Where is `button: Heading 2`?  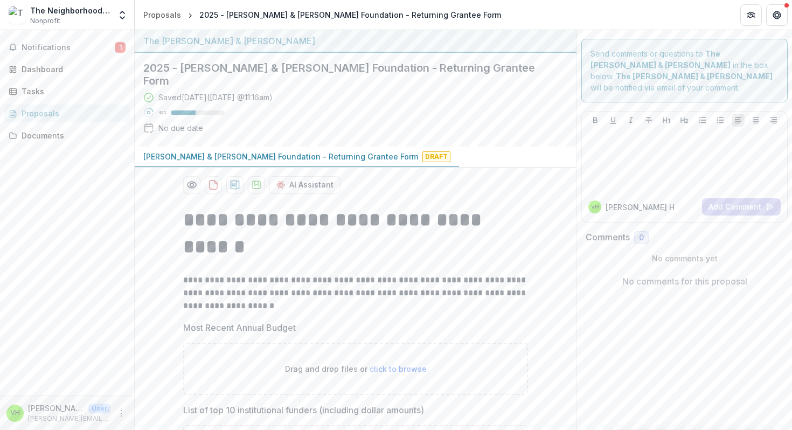 button: Heading 2 is located at coordinates (684, 120).